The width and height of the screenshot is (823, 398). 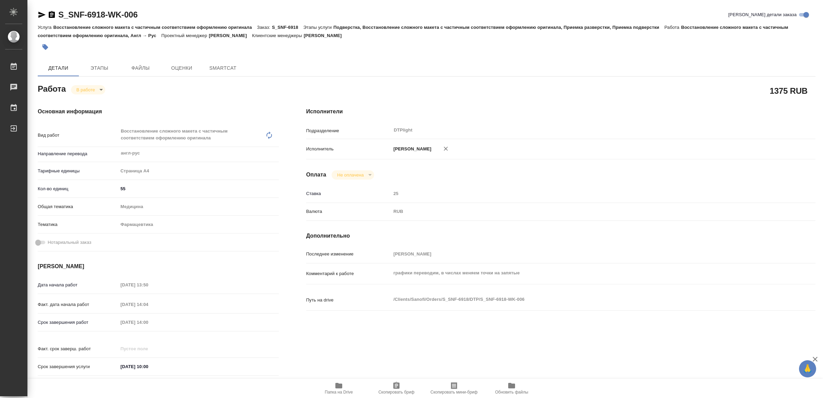 What do you see at coordinates (78, 224) in the screenshot?
I see `p: Тематика` at bounding box center [78, 224].